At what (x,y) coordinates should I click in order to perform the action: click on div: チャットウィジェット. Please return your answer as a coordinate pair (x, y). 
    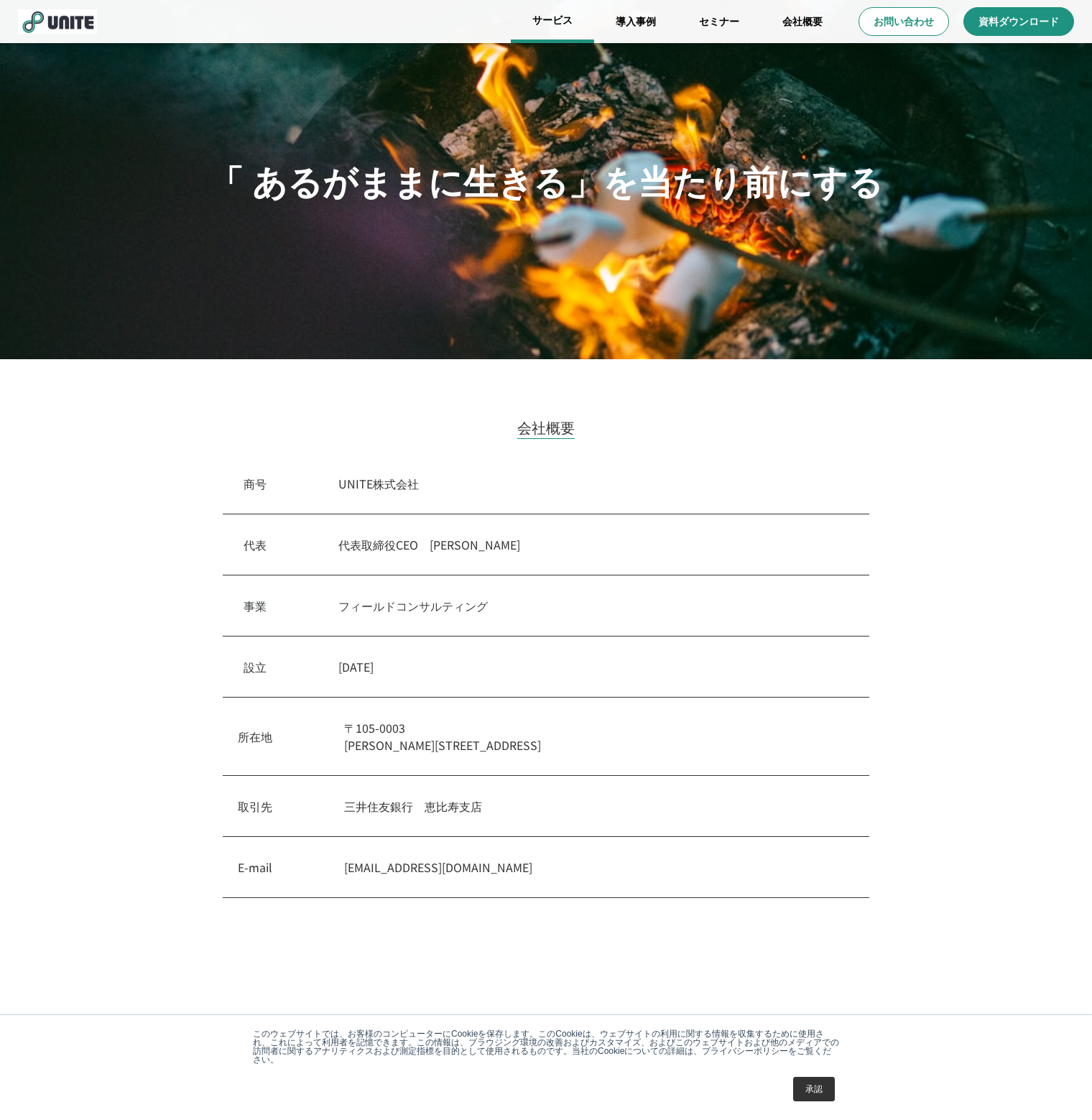
    Looking at the image, I should click on (1056, 1085).